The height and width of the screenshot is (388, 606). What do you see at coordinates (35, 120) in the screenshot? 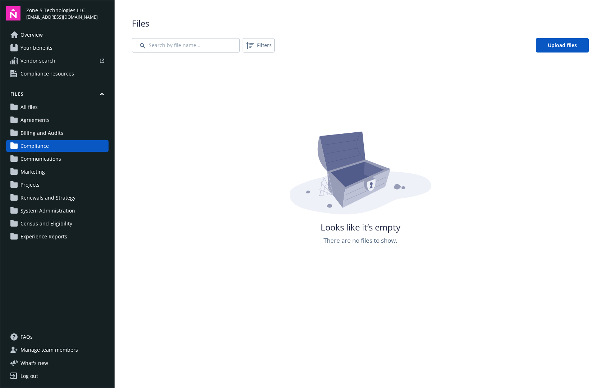
I see `span: Agreements` at bounding box center [35, 120].